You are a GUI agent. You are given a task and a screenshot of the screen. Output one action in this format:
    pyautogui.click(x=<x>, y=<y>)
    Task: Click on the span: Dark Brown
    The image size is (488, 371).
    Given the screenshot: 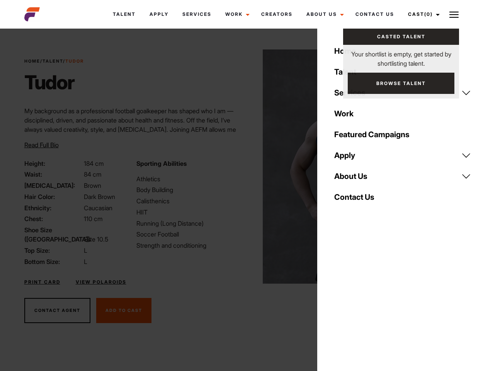 What is the action you would take?
    pyautogui.click(x=99, y=197)
    